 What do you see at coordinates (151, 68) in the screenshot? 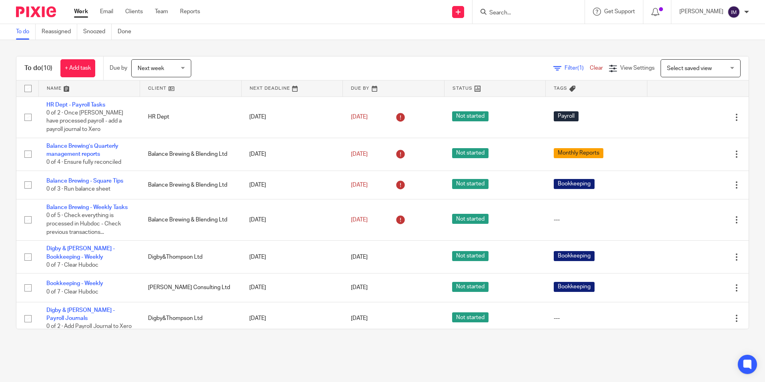
I see `span: Next week` at bounding box center [151, 68].